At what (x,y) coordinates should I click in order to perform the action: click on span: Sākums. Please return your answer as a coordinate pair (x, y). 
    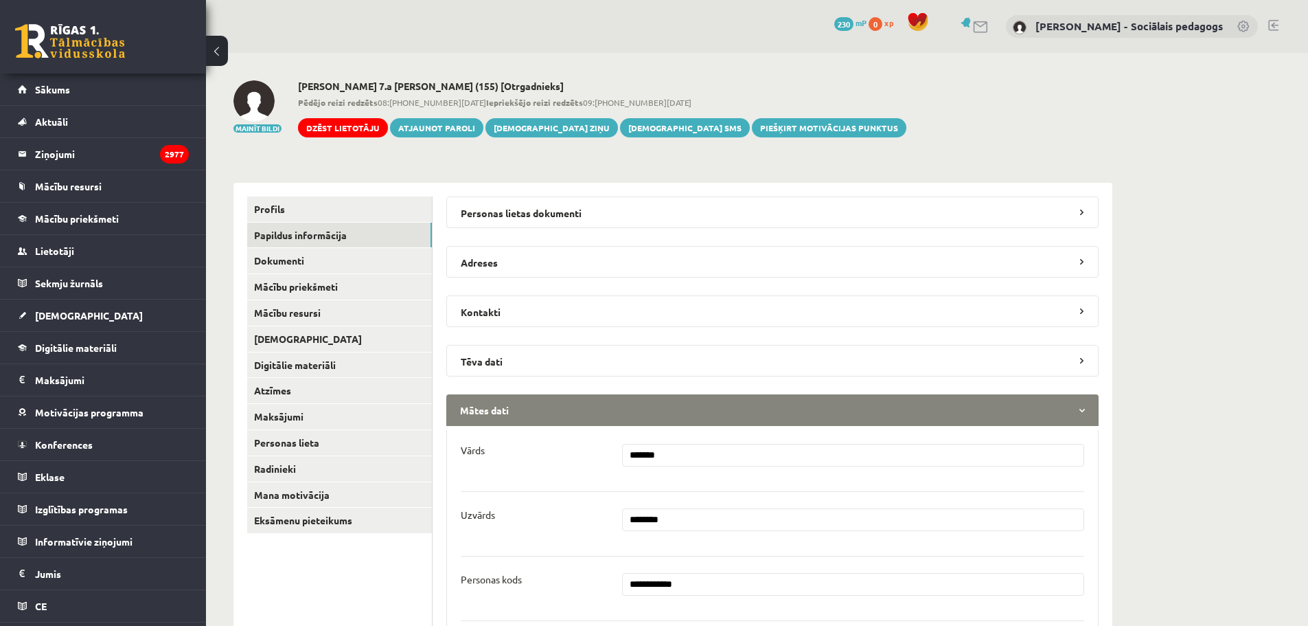
    Looking at the image, I should click on (52, 89).